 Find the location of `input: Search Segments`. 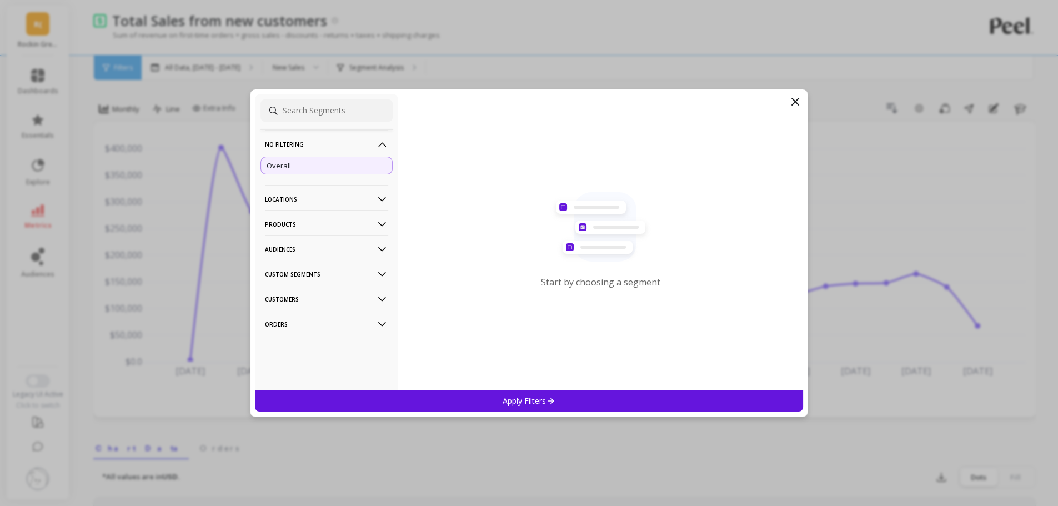

input: Search Segments is located at coordinates (327, 111).